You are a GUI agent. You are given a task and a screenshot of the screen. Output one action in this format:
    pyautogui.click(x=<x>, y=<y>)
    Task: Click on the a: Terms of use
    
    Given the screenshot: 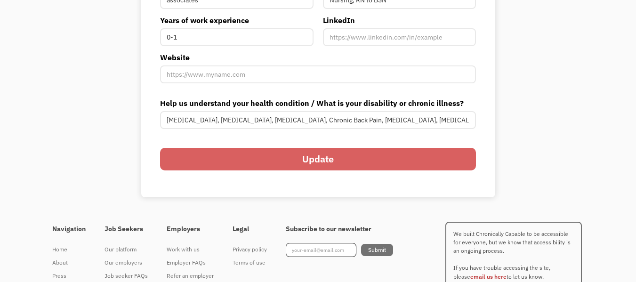 What is the action you would take?
    pyautogui.click(x=250, y=263)
    